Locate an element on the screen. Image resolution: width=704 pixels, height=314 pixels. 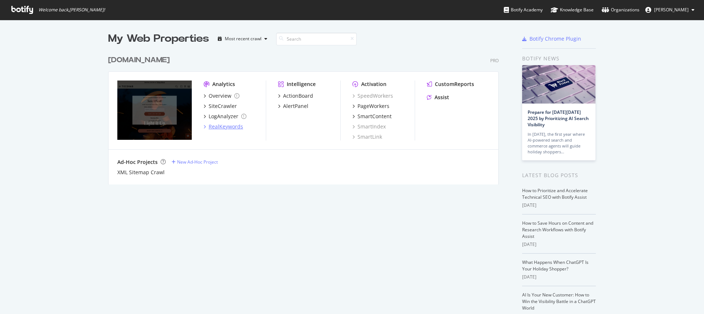
div: SmartLink is located at coordinates (367, 137).